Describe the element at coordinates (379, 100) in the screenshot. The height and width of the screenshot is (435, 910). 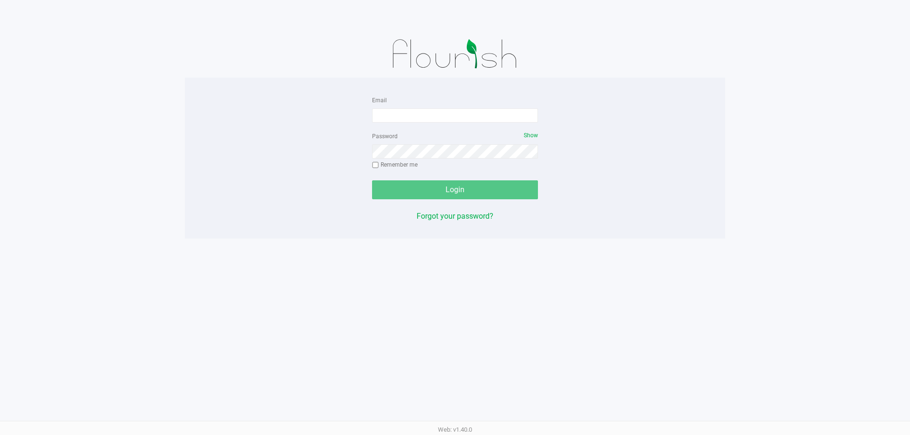
I see `label: Email` at that location.